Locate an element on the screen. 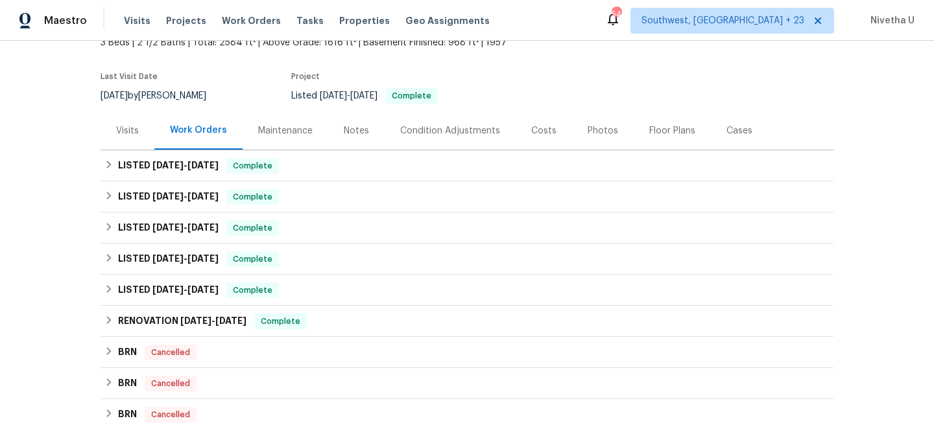  span: Visits is located at coordinates (137, 21).